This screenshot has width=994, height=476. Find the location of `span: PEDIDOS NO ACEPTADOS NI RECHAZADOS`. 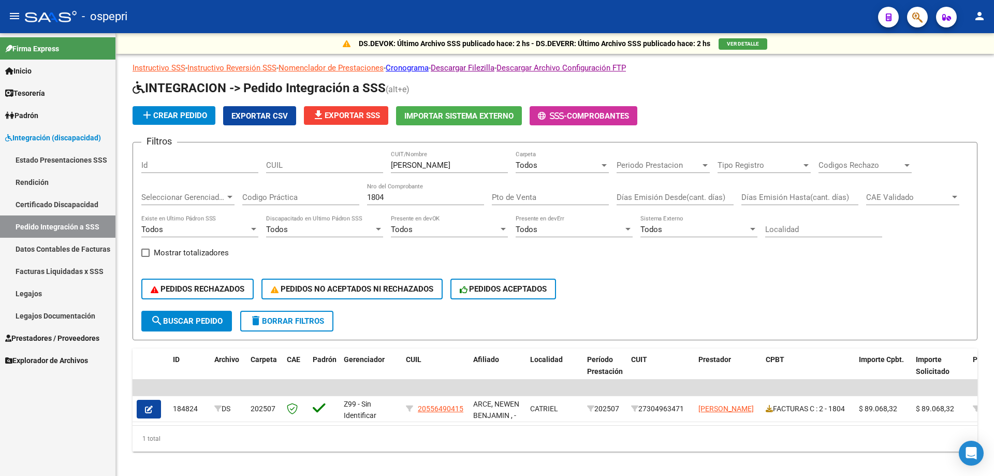

span: PEDIDOS NO ACEPTADOS NI RECHAZADOS is located at coordinates (352, 289).